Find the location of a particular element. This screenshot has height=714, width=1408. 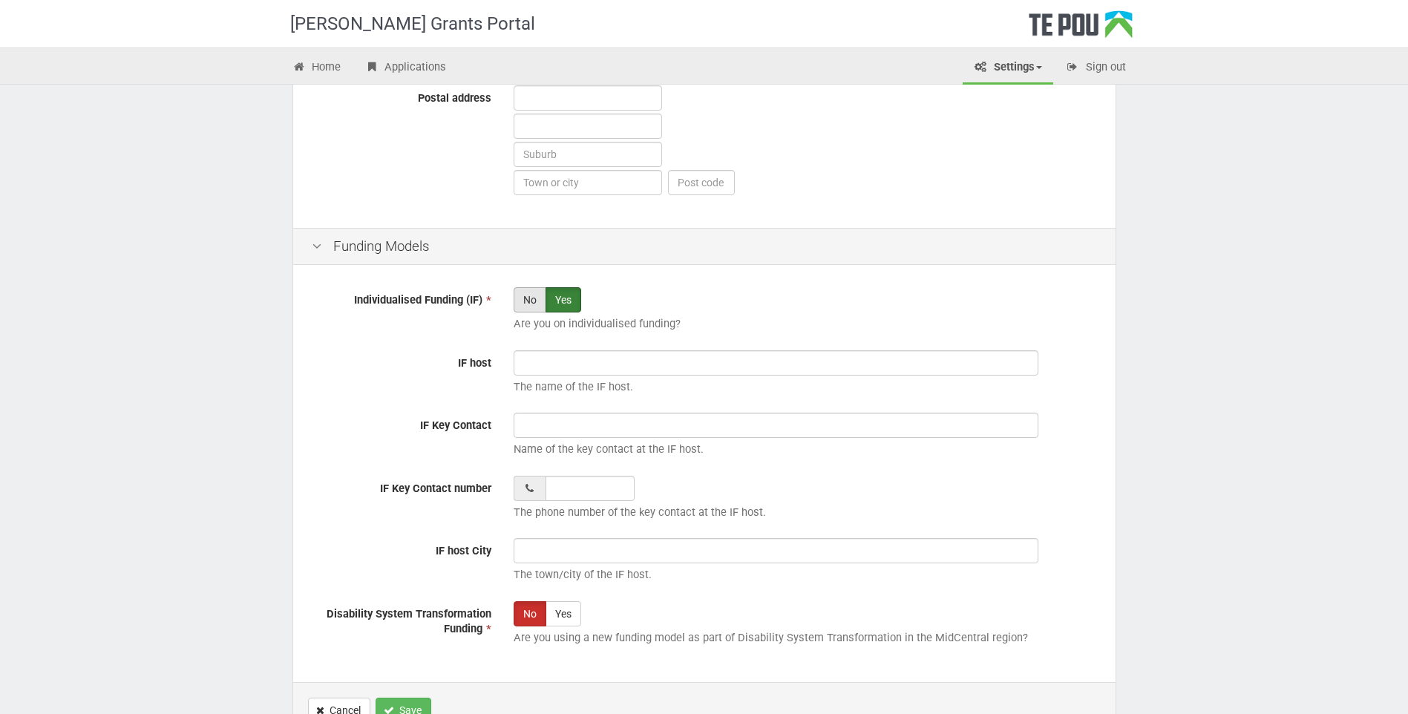

input: Suburb is located at coordinates (588, 154).